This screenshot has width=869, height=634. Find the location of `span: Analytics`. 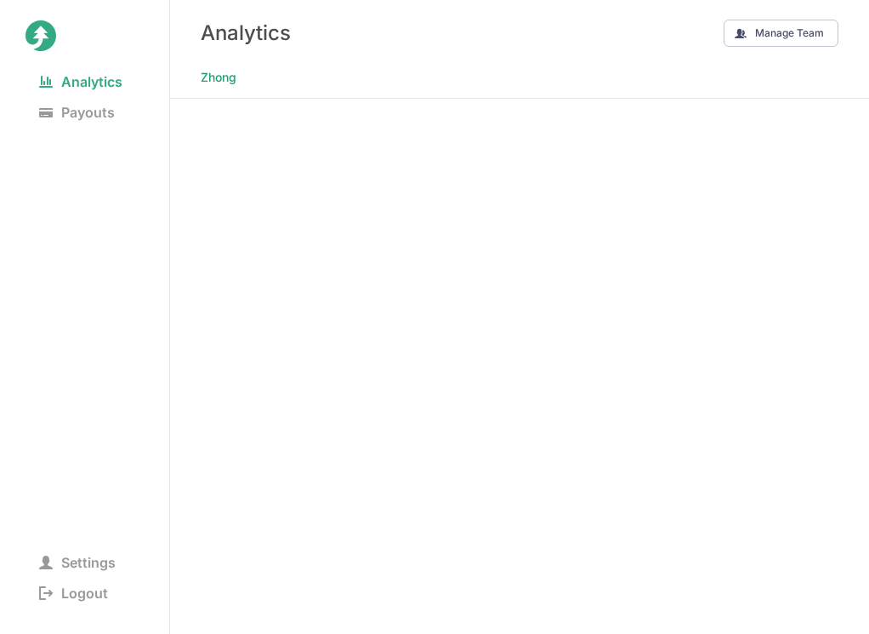

span: Analytics is located at coordinates (81, 82).